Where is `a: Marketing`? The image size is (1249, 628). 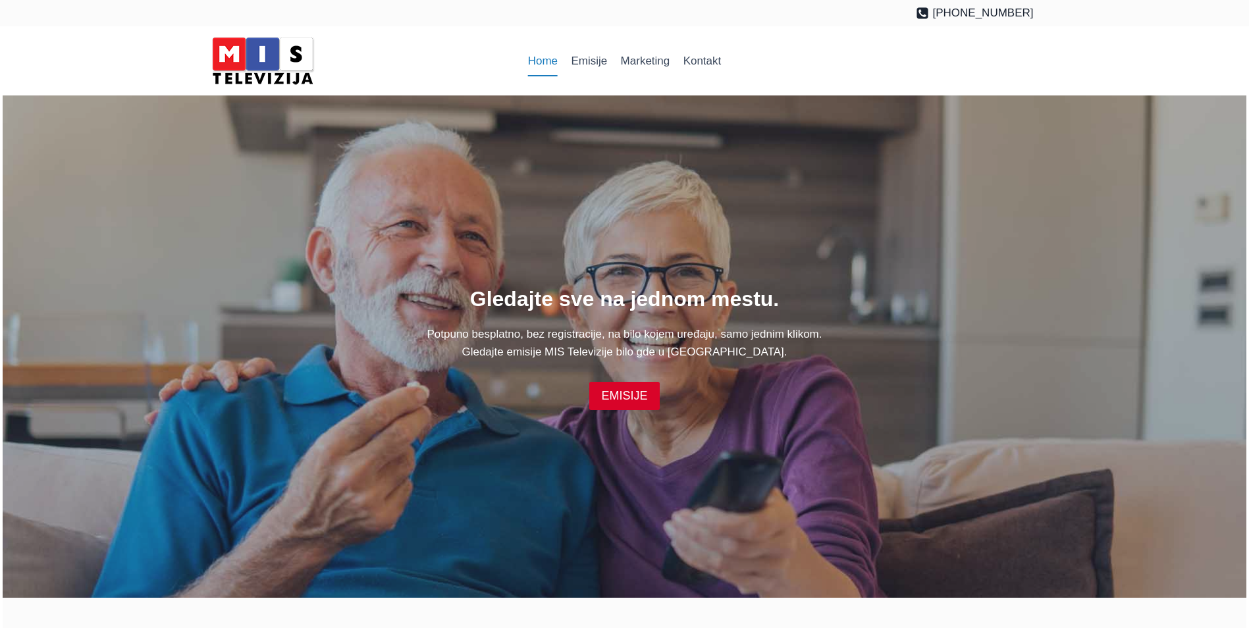 a: Marketing is located at coordinates (644, 61).